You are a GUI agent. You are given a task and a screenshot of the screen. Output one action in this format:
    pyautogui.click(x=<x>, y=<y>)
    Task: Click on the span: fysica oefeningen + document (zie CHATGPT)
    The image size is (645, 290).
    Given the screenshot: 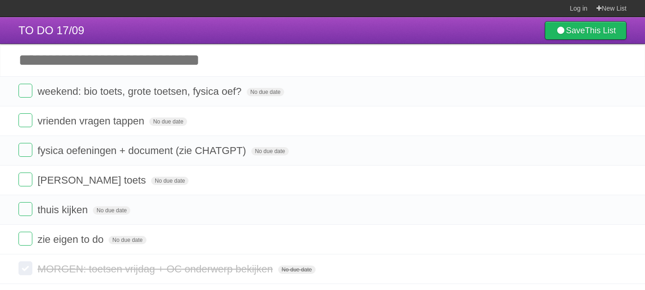 What is the action you would take?
    pyautogui.click(x=143, y=150)
    